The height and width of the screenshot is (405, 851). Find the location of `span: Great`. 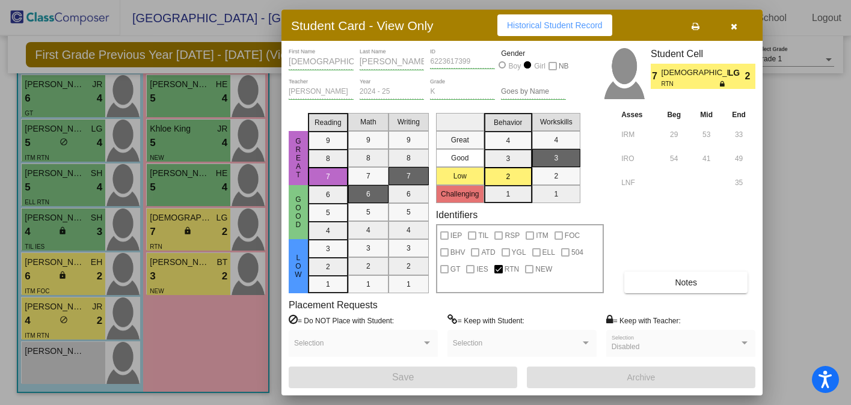

span: Great is located at coordinates (298, 158).